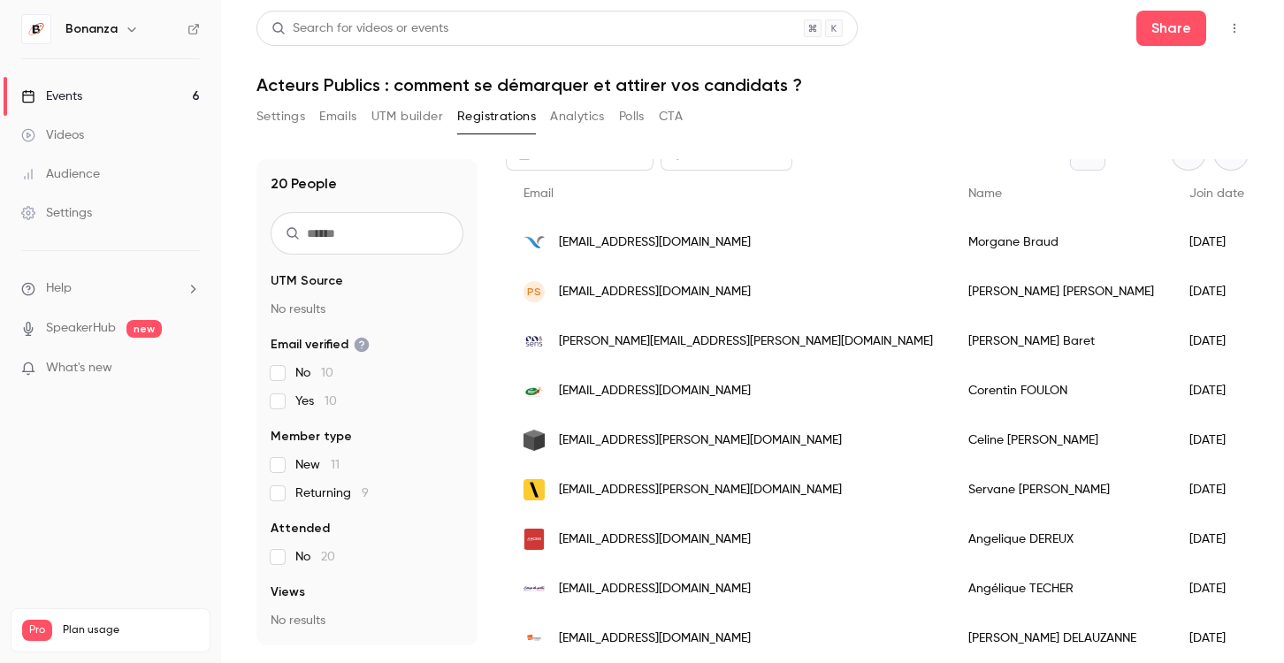  I want to click on button: Polls, so click(632, 117).